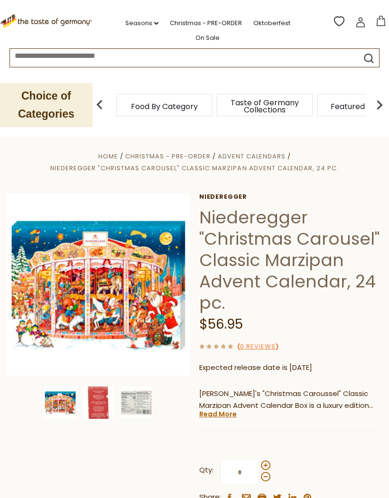 Image resolution: width=389 pixels, height=498 pixels. What do you see at coordinates (100, 105) in the screenshot?
I see `img: previous arrow` at bounding box center [100, 105].